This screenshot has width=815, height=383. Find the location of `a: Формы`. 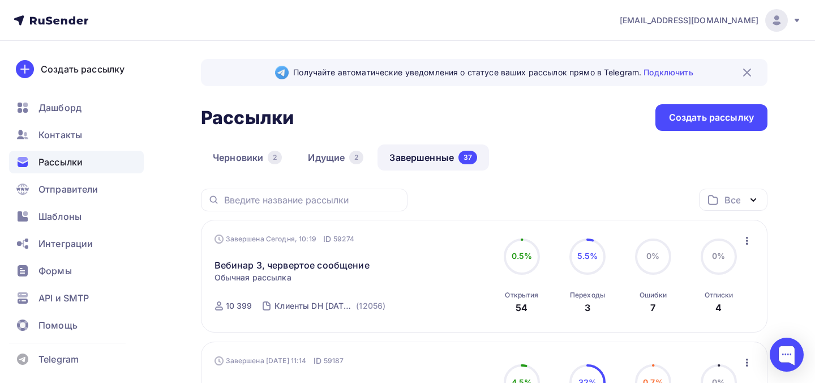

a: Формы is located at coordinates (76, 271).